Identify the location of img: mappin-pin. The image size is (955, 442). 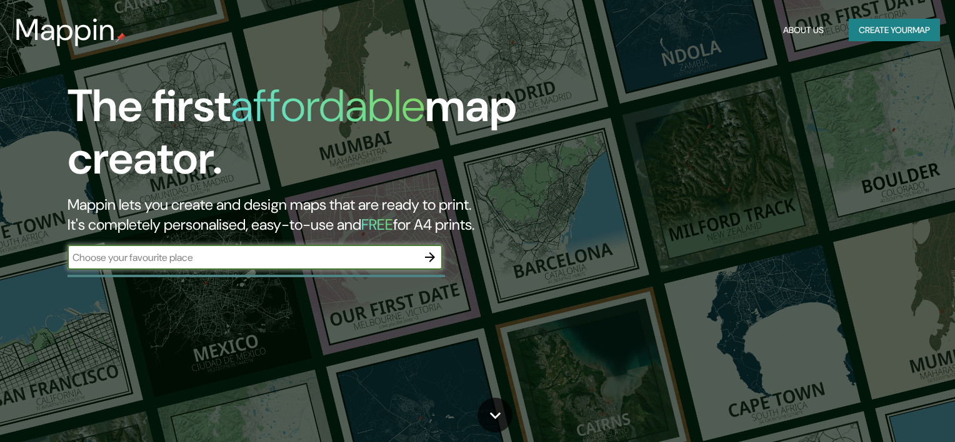
(121, 37).